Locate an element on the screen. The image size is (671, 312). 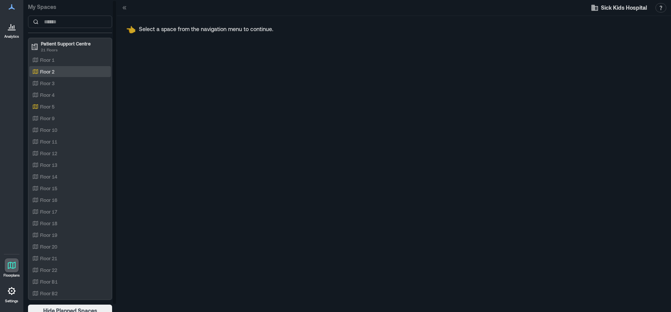
a: Analytics is located at coordinates (12, 29).